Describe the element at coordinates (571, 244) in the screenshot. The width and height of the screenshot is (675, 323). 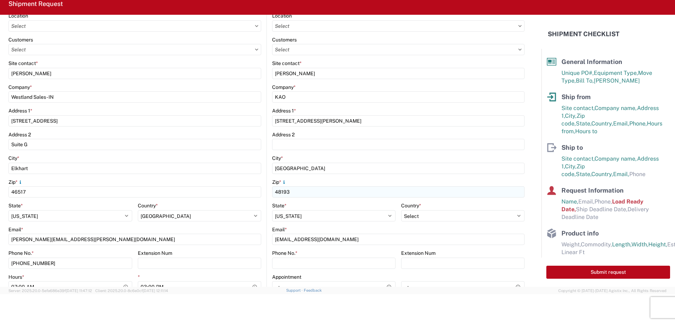
I see `span: Weight,` at that location.